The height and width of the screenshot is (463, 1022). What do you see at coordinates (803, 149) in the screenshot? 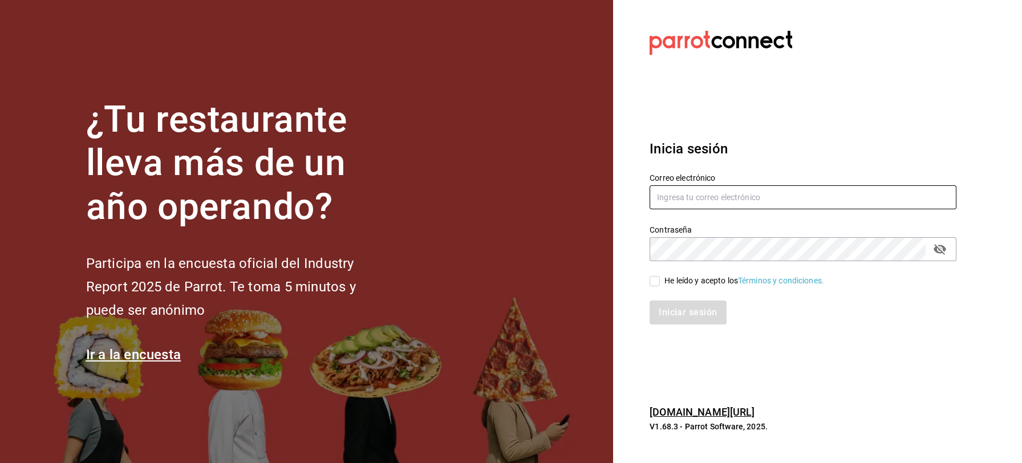
I see `h3: Inicia sesión` at bounding box center [803, 149].